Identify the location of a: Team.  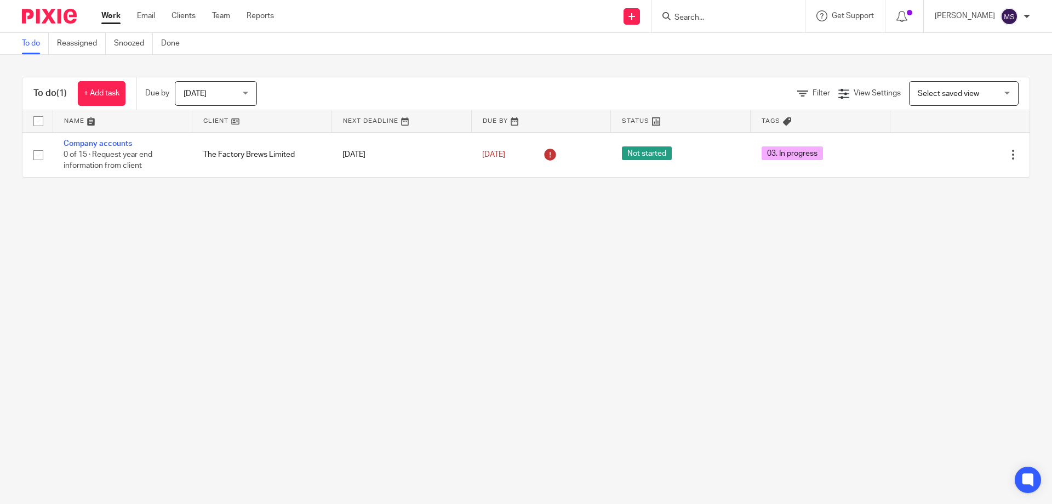
(221, 16).